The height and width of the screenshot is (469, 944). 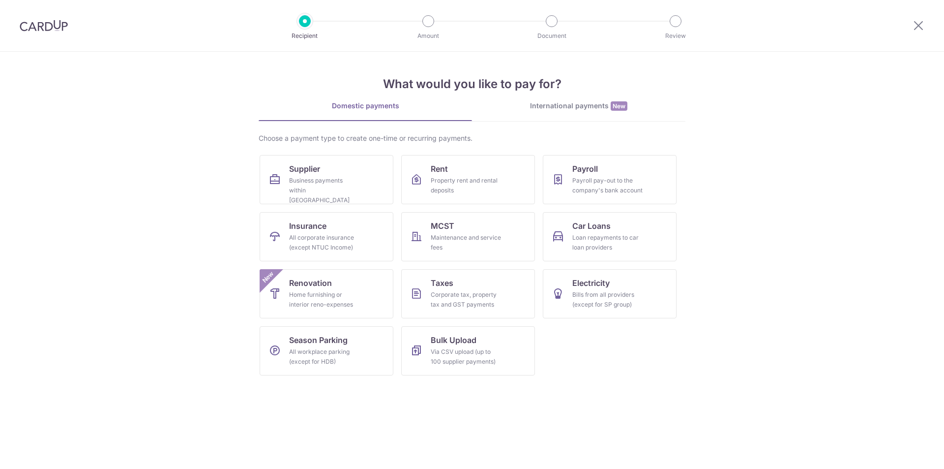 I want to click on a: PayrollPayroll pay-out to the company's bank account, so click(x=610, y=179).